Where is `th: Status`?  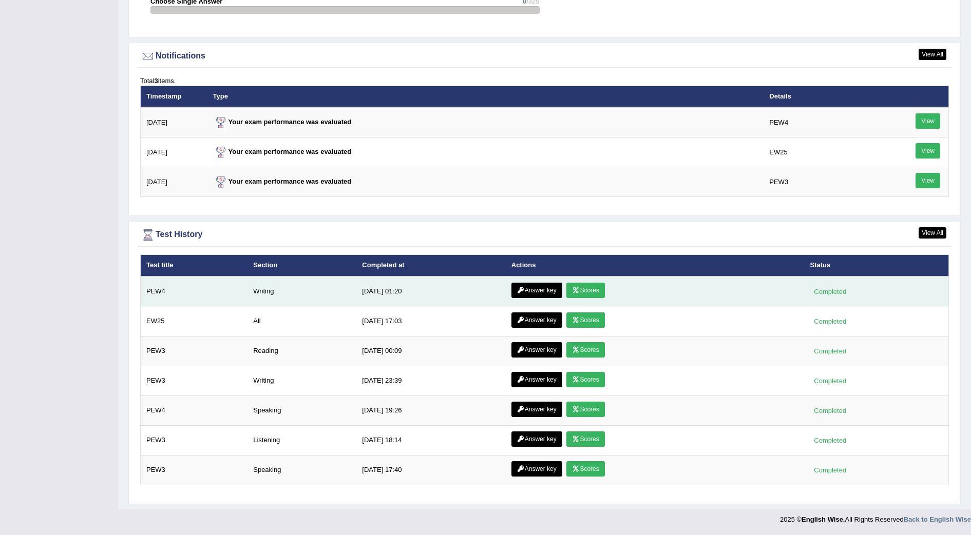 th: Status is located at coordinates (876, 266).